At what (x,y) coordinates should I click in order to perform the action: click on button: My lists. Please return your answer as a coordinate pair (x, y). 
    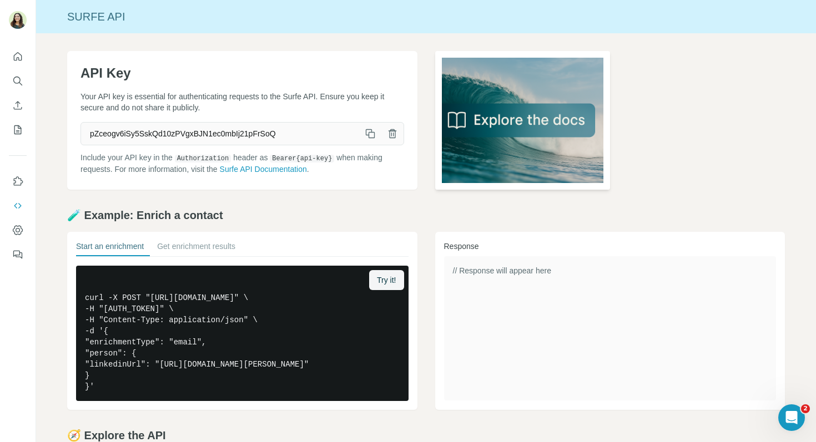
    Looking at the image, I should click on (18, 130).